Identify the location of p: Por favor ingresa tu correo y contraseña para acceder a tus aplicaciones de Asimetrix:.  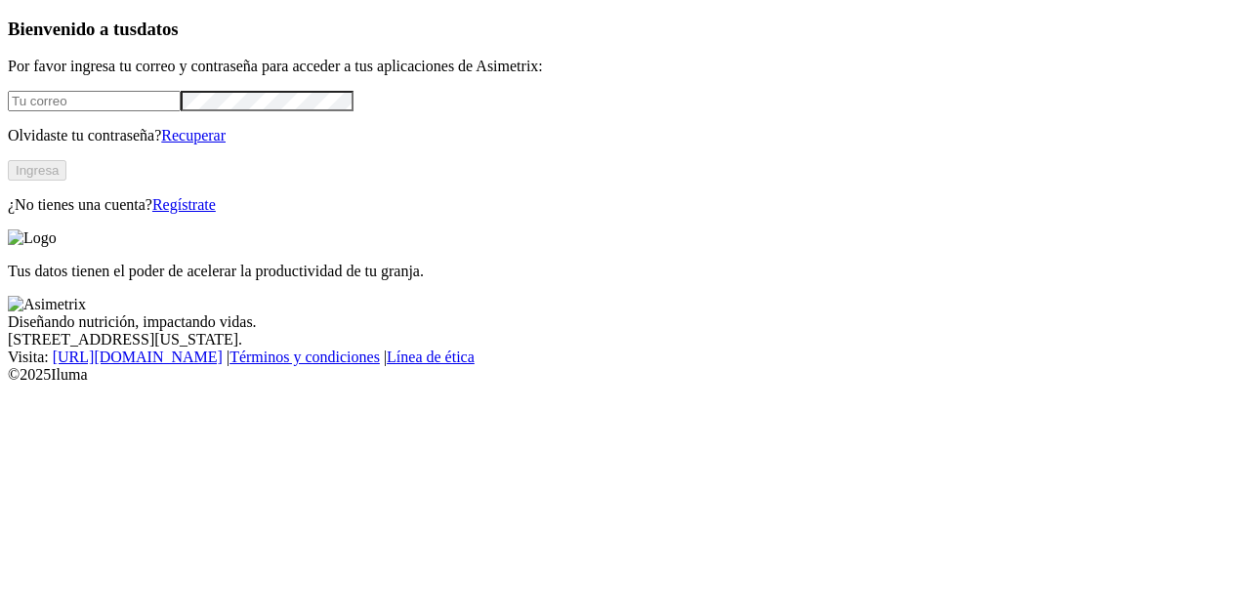
(625, 66).